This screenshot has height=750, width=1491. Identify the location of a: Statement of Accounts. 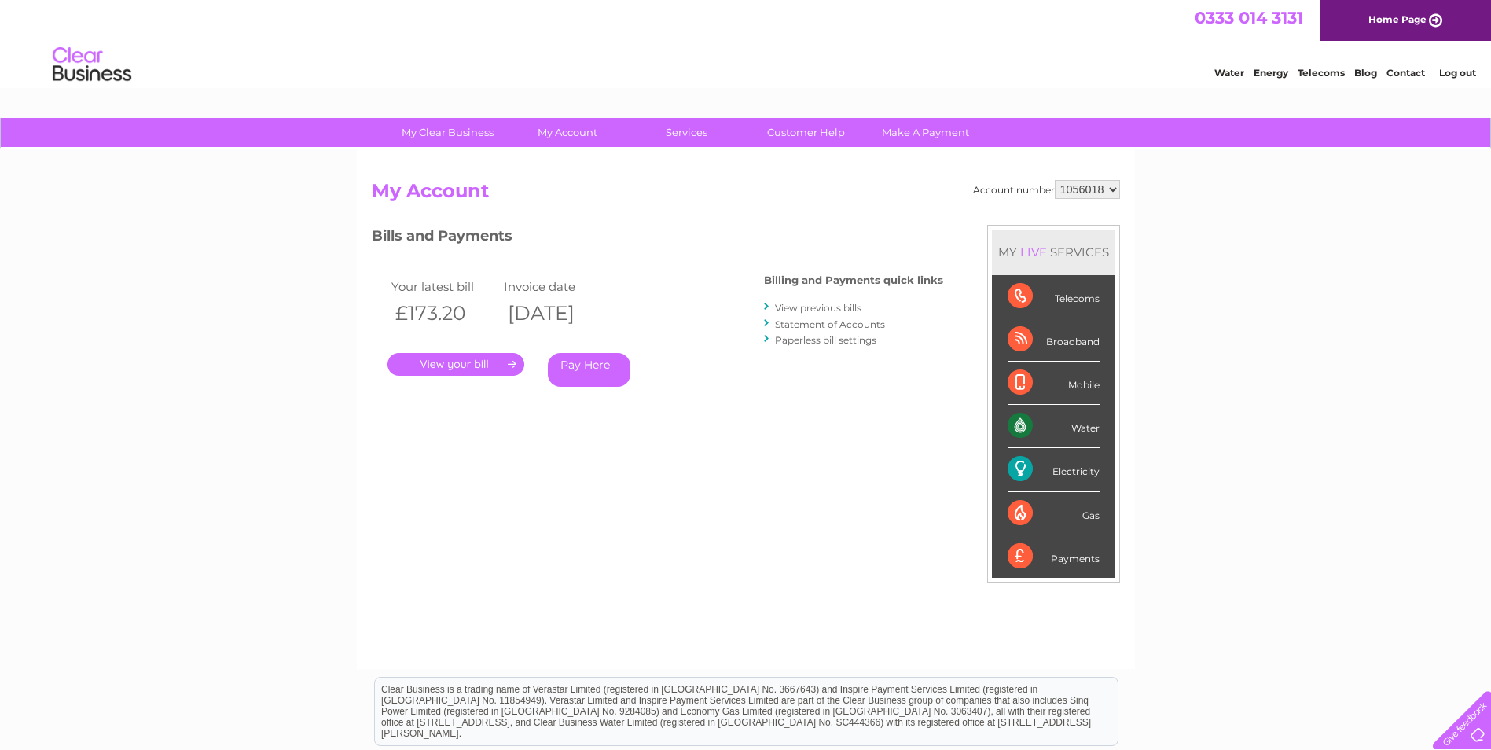
(830, 324).